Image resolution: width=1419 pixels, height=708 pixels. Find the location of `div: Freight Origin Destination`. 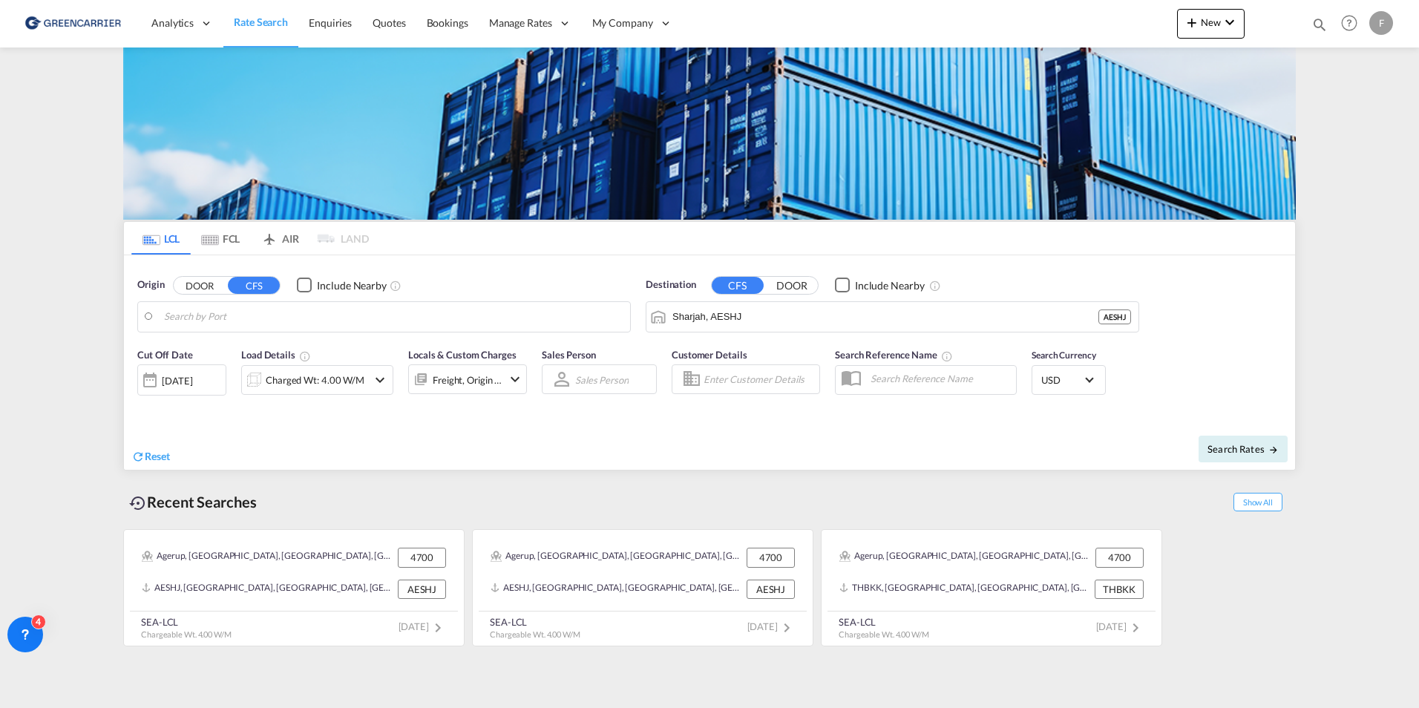

div: Freight Origin Destination is located at coordinates (468, 380).